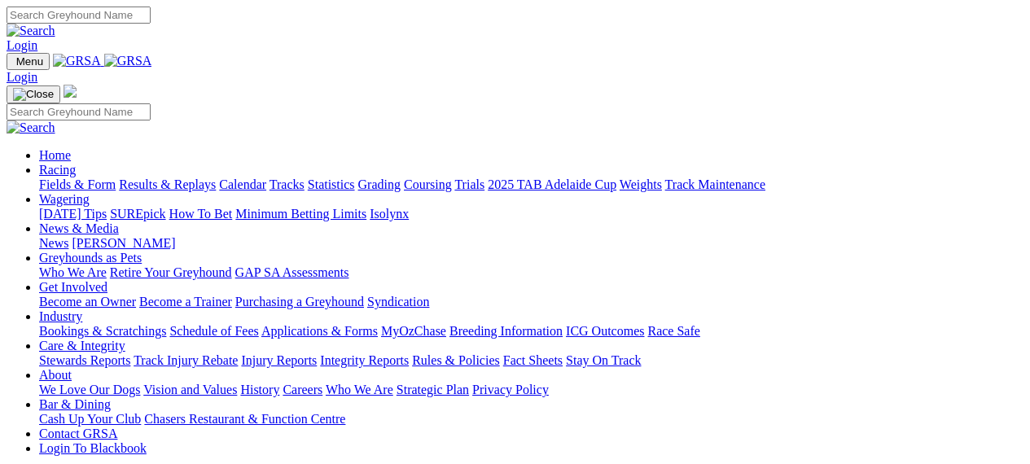 Image resolution: width=1030 pixels, height=464 pixels. What do you see at coordinates (715, 184) in the screenshot?
I see `a: Track Maintenance` at bounding box center [715, 184].